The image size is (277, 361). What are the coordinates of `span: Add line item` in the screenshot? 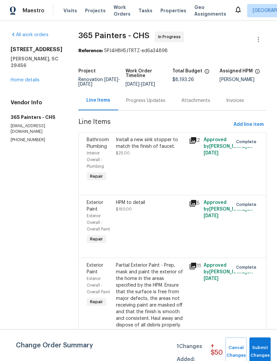 It's located at (248, 124).